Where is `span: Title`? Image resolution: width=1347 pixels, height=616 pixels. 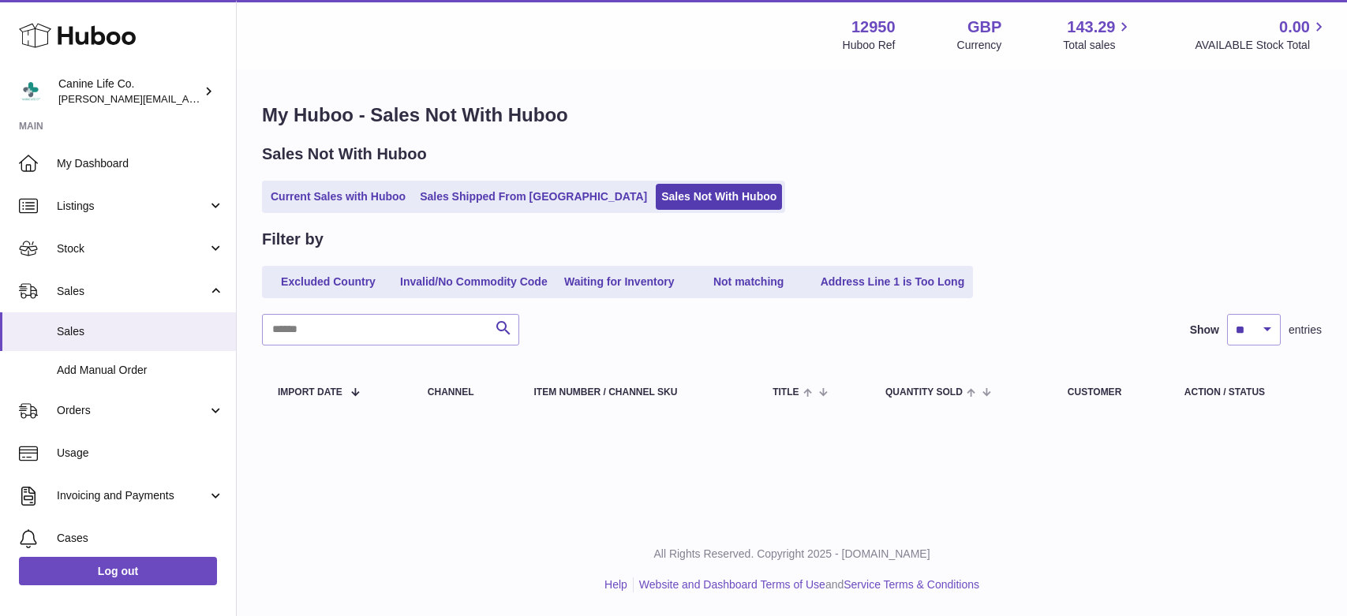
span: Title is located at coordinates (785, 392).